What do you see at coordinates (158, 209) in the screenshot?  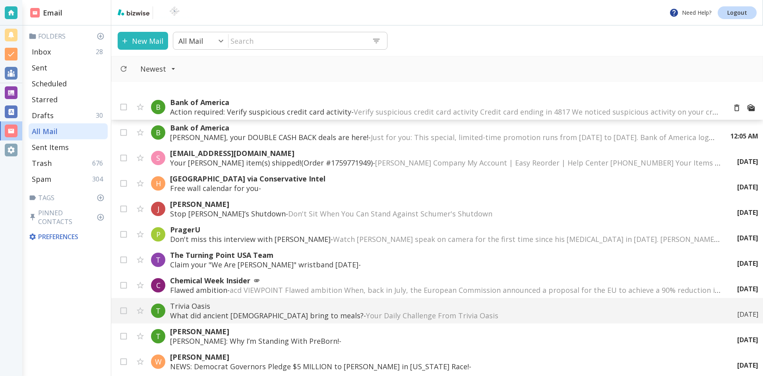 I see `p: J` at bounding box center [158, 209].